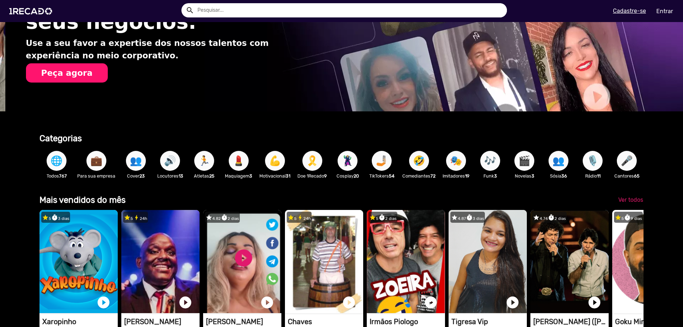 This screenshot has height=327, width=683. I want to click on h1: Irmãos Piologo, so click(407, 322).